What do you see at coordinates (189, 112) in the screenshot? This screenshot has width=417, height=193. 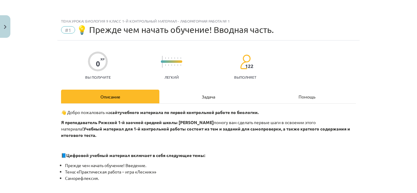 I see `font: учебного материала по первой контрольной работе по биологии.` at bounding box center [189, 112].